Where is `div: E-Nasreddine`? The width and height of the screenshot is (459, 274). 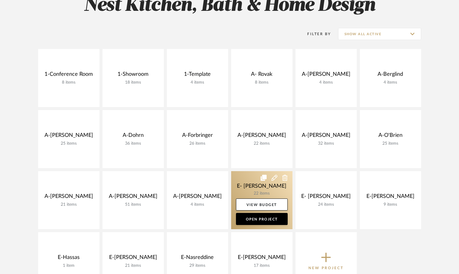
div: E-Nasreddine is located at coordinates (198, 259).